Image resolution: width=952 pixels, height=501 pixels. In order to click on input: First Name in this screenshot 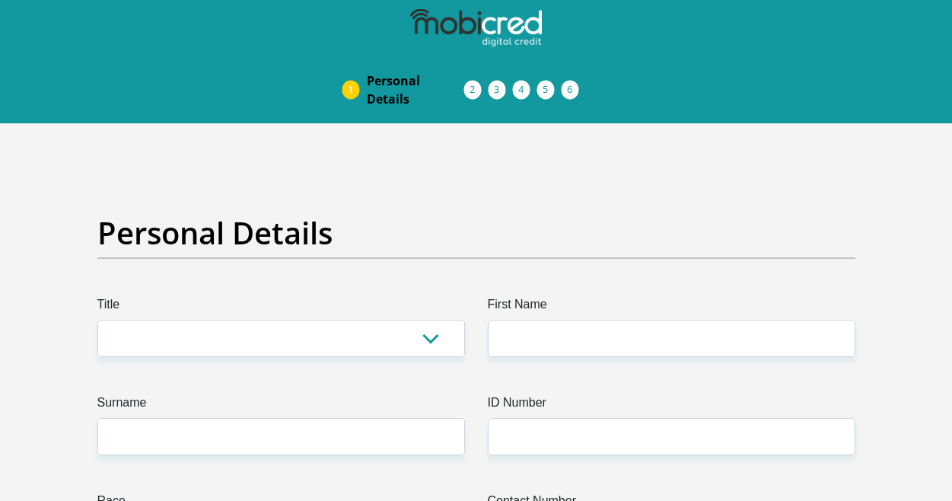, I will do `click(671, 338)`.